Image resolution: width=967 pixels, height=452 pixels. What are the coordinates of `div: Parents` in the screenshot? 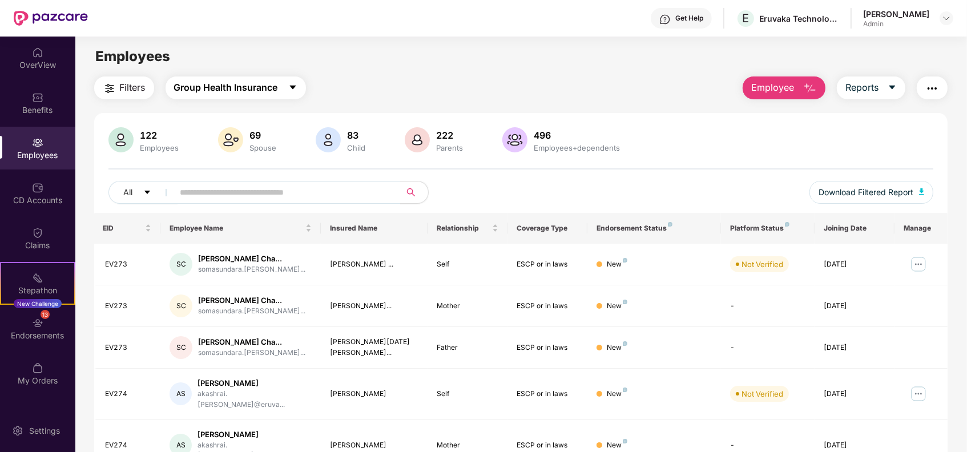 It's located at (450, 148).